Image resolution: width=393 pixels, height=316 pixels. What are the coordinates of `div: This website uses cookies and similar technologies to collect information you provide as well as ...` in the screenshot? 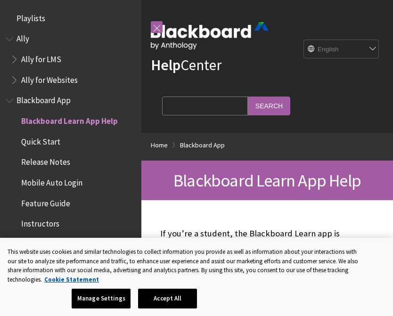 It's located at (186, 266).